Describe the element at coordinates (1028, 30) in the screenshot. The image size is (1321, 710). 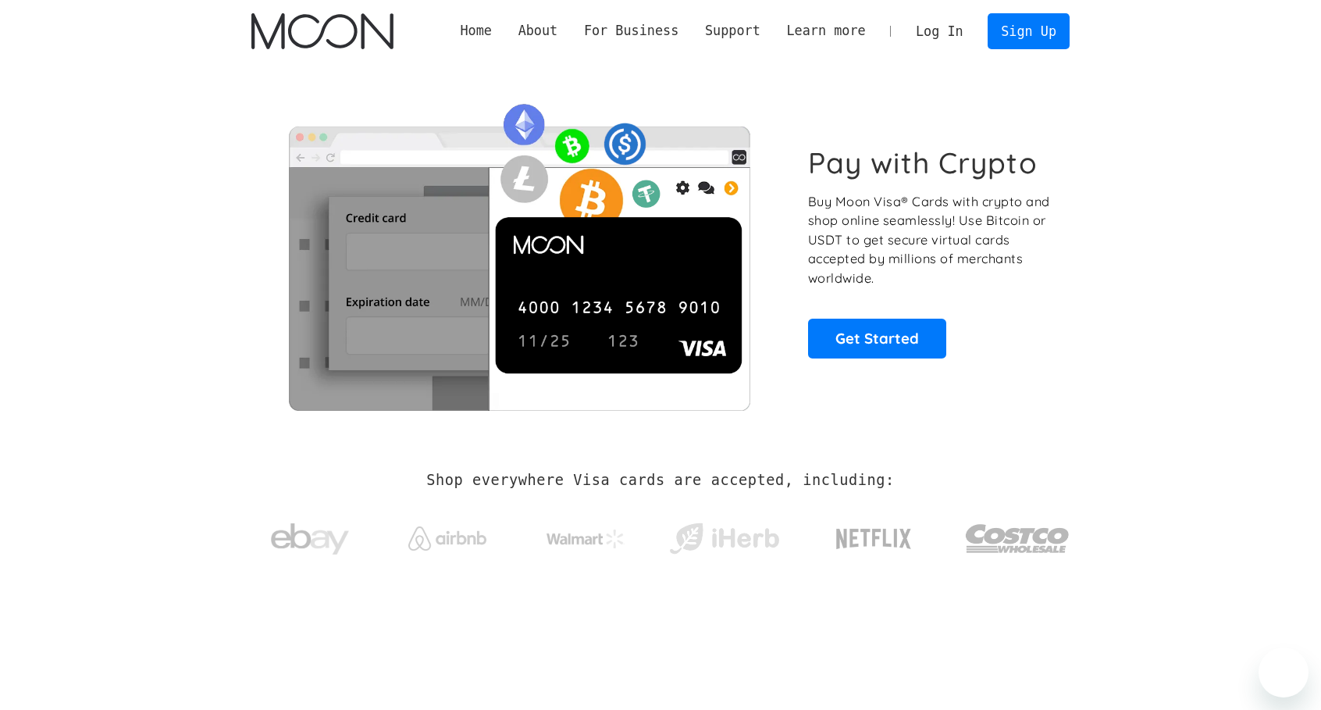
I see `a: Sign Up` at that location.